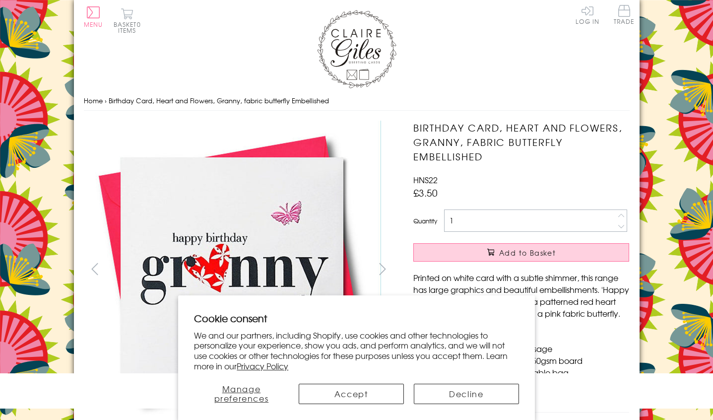 The height and width of the screenshot is (420, 713). I want to click on nav: breadcrumbs, so click(357, 101).